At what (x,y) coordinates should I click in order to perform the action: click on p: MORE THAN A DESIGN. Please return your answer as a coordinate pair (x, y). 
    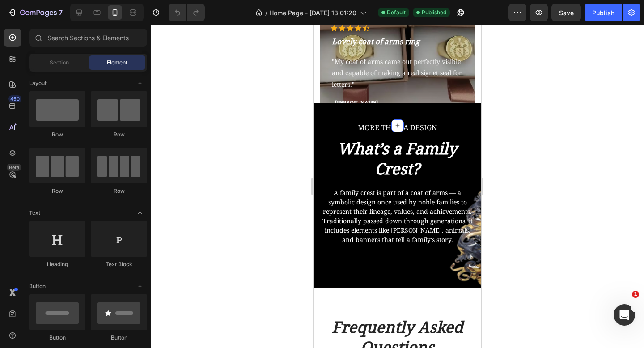
    Looking at the image, I should click on (84, 102).